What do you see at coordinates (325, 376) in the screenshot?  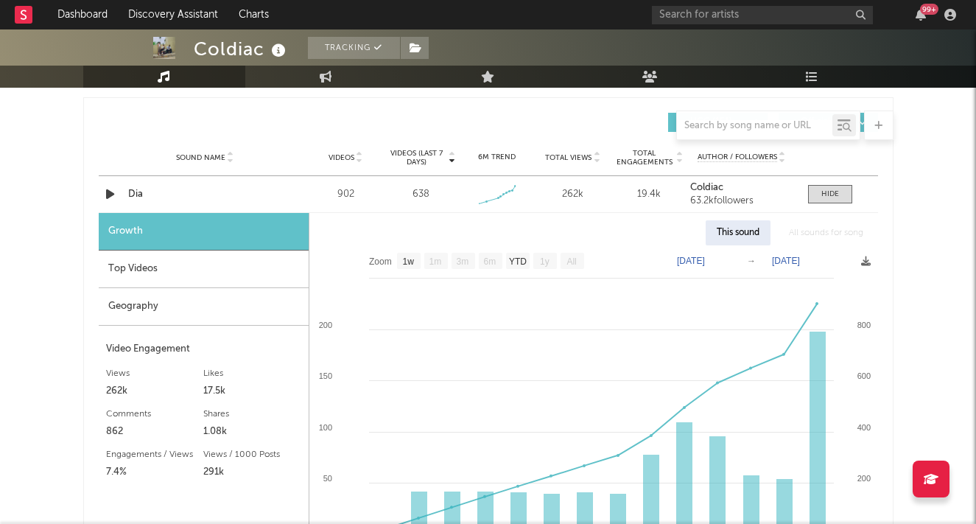 I see `text: 150` at bounding box center [325, 376].